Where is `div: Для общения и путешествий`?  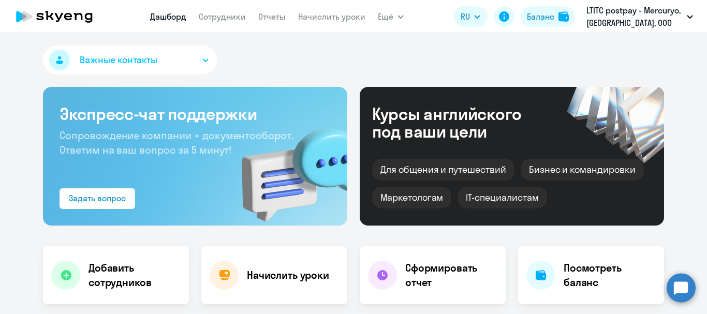
div: Для общения и путешествий is located at coordinates (443, 170).